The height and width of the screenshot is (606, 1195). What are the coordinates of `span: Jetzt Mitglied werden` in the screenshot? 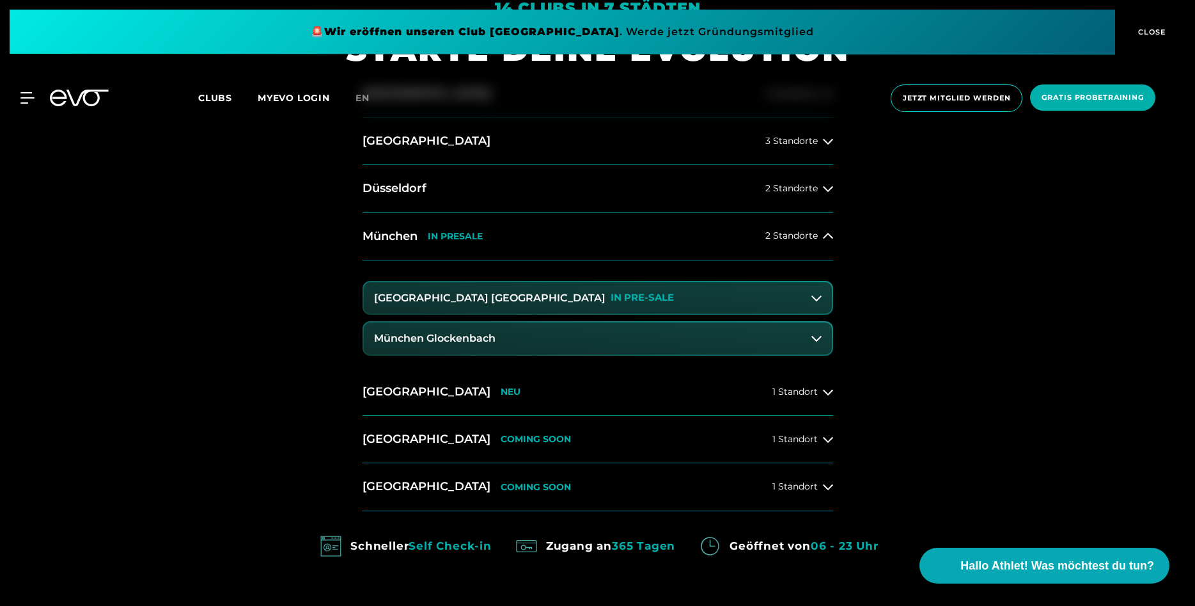 It's located at (957, 98).